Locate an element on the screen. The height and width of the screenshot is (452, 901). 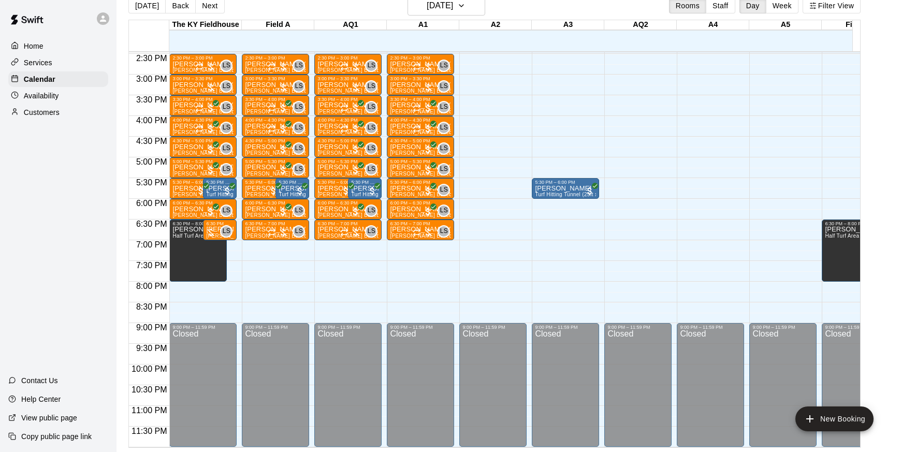
div: 2:30 PM – 3:00 PM: Leo Seminati (Hitting or Fielding) Baseball/Softball is located at coordinates (421, 64).